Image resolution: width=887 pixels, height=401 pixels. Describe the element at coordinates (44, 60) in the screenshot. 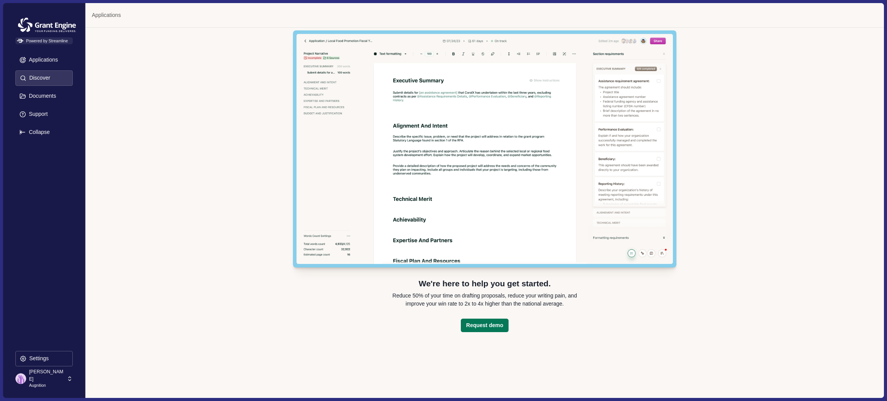

I see `button: Applications` at that location.